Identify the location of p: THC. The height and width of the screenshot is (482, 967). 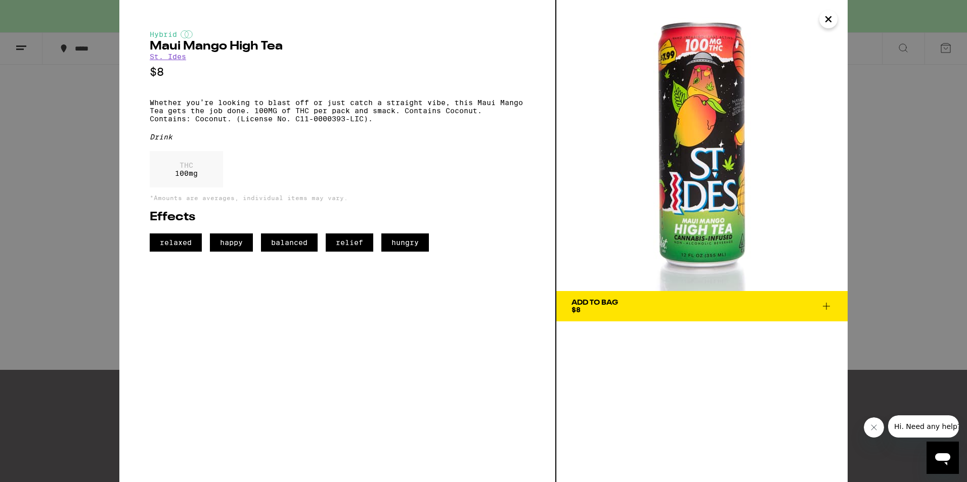
(186, 165).